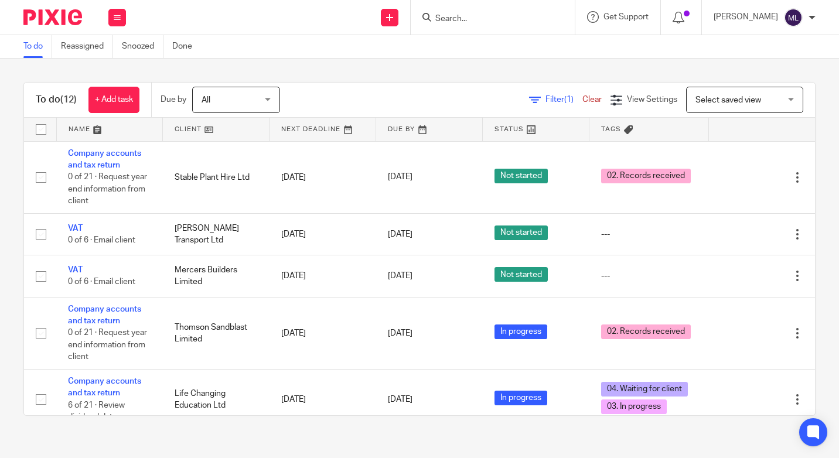 The height and width of the screenshot is (458, 839). What do you see at coordinates (728, 100) in the screenshot?
I see `span: Select saved view` at bounding box center [728, 100].